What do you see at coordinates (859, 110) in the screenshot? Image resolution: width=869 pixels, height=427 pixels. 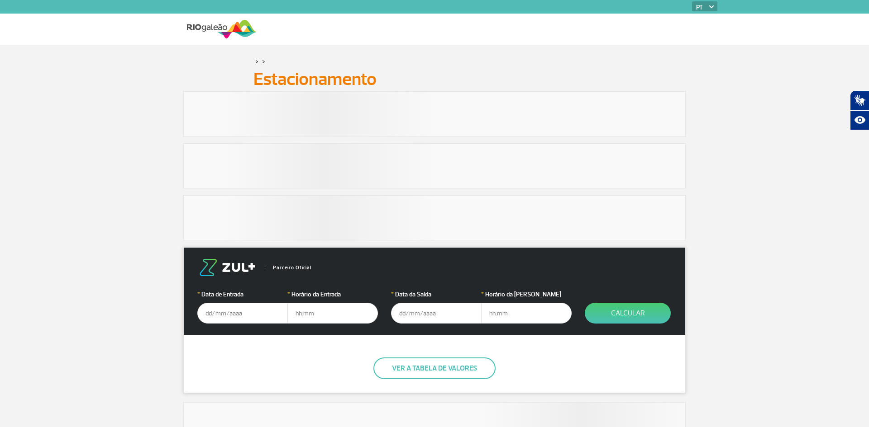 I see `div: Plugin de acessibilidade da Hand Talk.` at bounding box center [859, 110].